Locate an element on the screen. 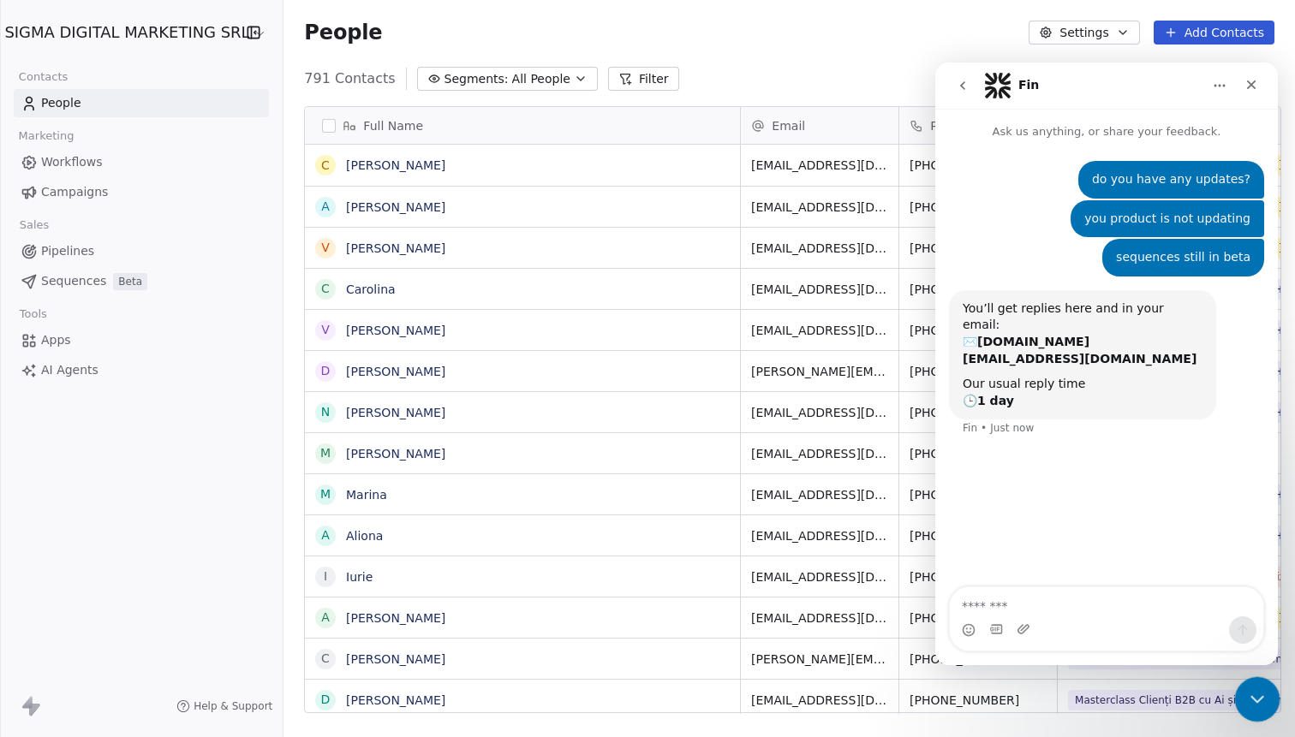 Image resolution: width=1295 pixels, height=737 pixels. button: Gif picker is located at coordinates (61, 567).